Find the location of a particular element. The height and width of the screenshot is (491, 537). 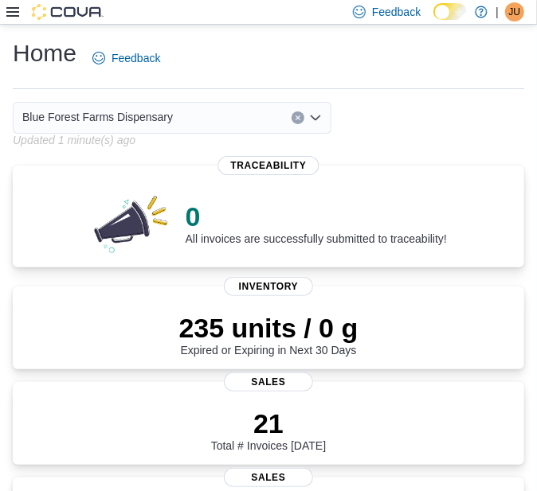

div: Expired or Expiring in Next 30 Days is located at coordinates (268, 334).